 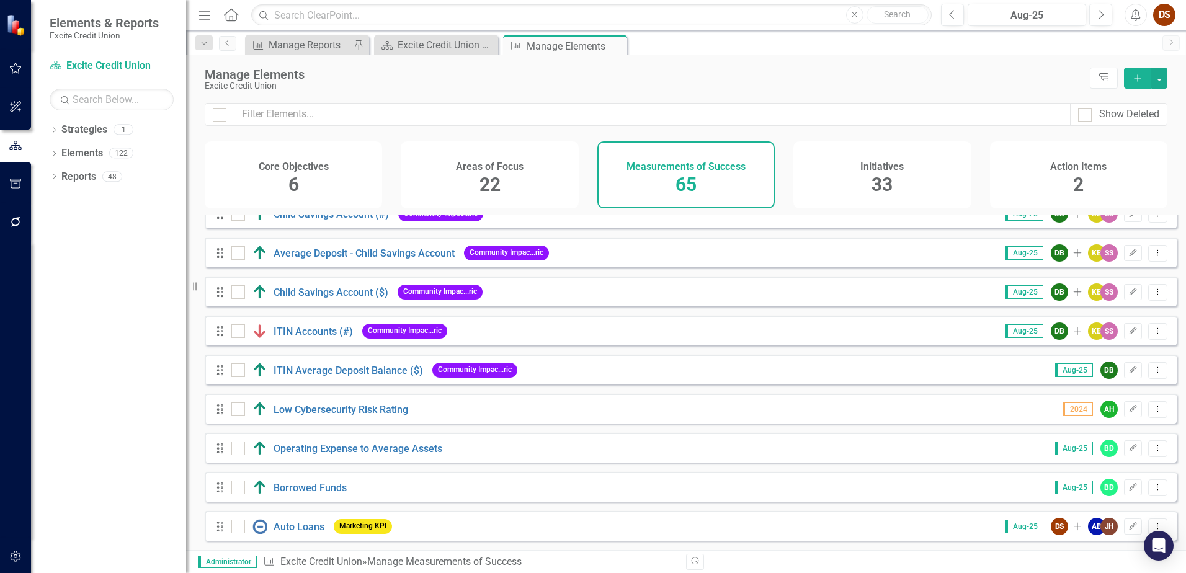 I want to click on a: Manage Reports, so click(x=299, y=45).